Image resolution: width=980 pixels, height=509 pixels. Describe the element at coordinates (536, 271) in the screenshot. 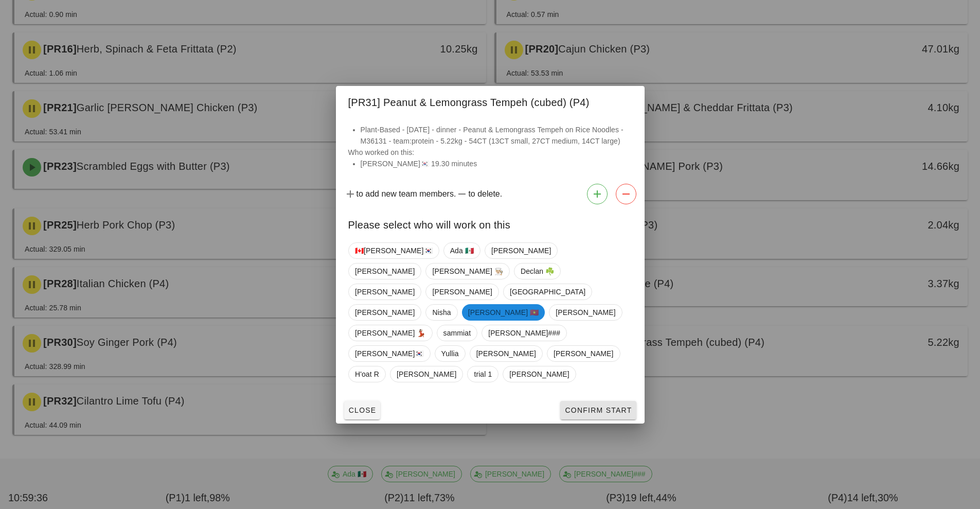

I see `span: Declan ☘️` at that location.